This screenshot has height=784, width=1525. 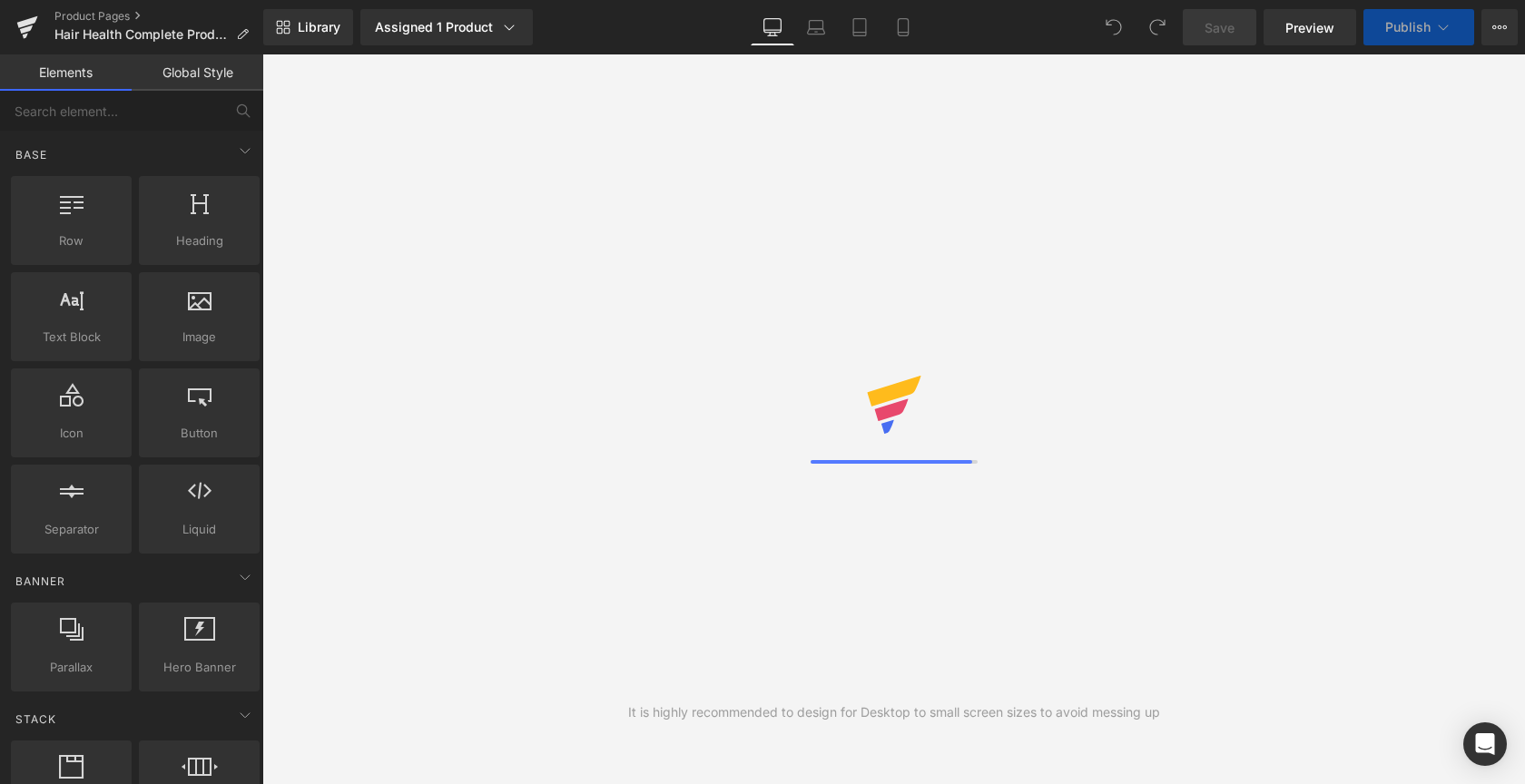 I want to click on span: Liquid, so click(x=199, y=529).